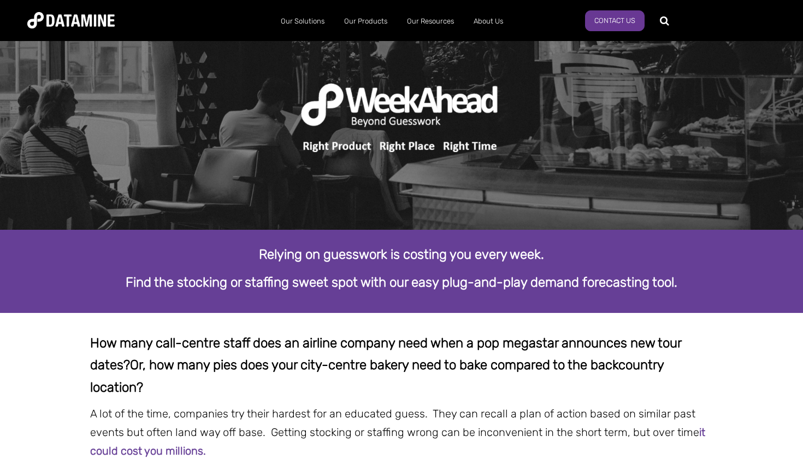 The image size is (803, 459). Describe the element at coordinates (377, 375) in the screenshot. I see `span: Or, how many pies does your city-centre bakery need to bake compared to the backcountry location?` at that location.